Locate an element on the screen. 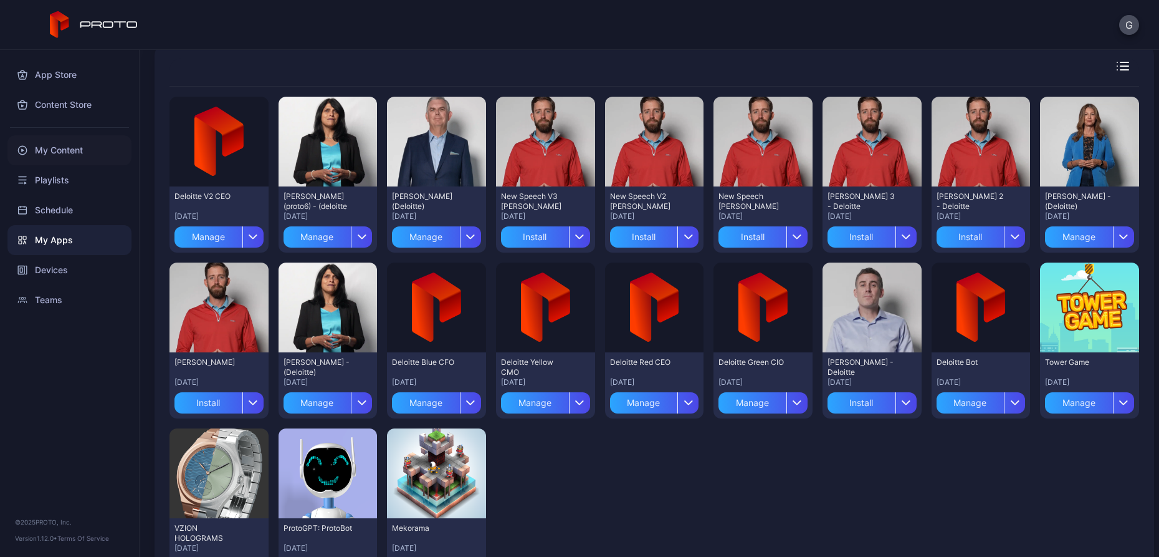 This screenshot has height=557, width=1159. div: Teams is located at coordinates (69, 300).